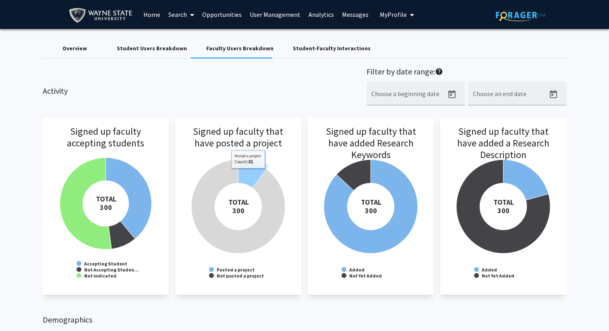 The height and width of the screenshot is (331, 609). What do you see at coordinates (55, 81) in the screenshot?
I see `h2: Activity` at bounding box center [55, 81].